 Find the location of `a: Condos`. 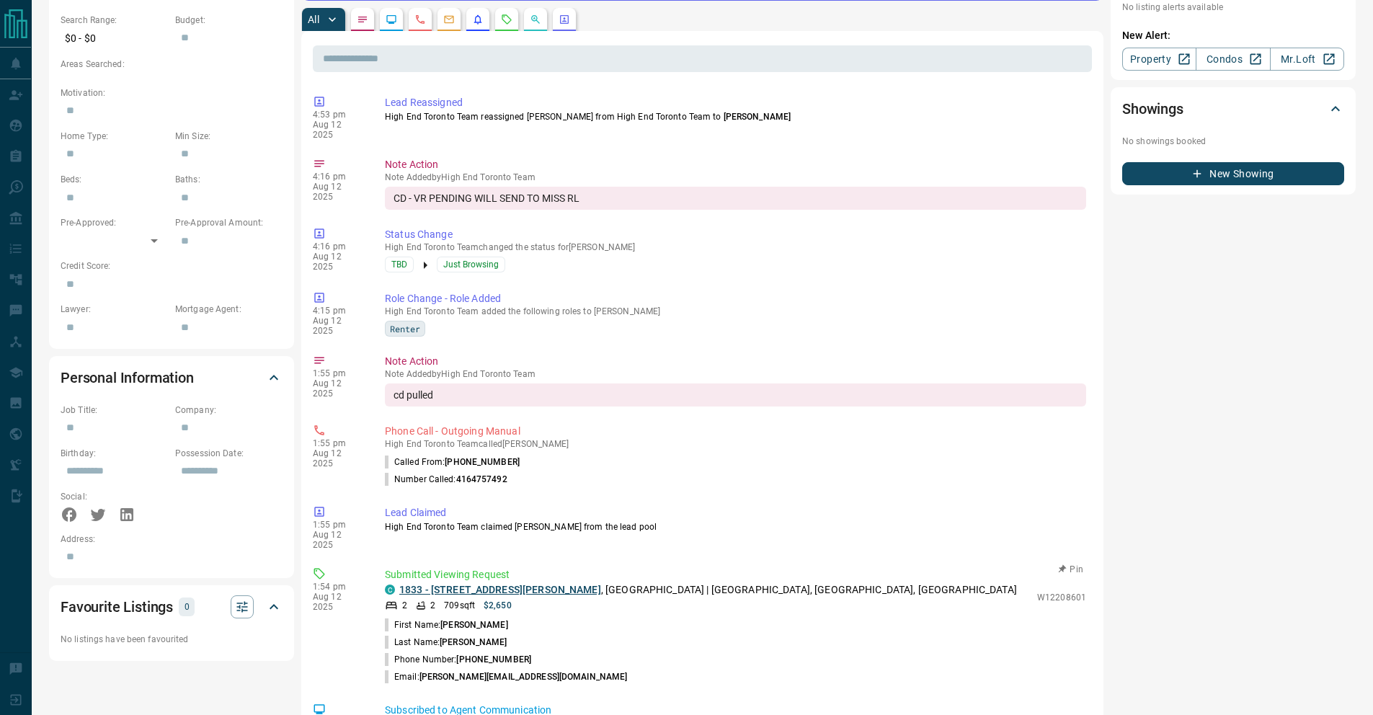

a: Condos is located at coordinates (1233, 59).